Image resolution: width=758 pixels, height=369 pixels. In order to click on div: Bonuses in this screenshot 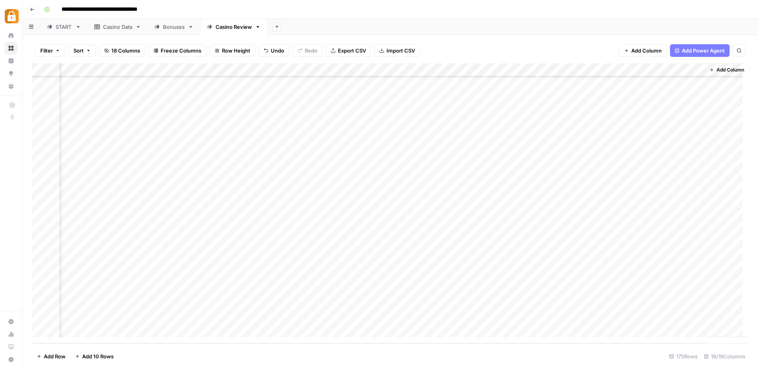, I will do `click(174, 27)`.